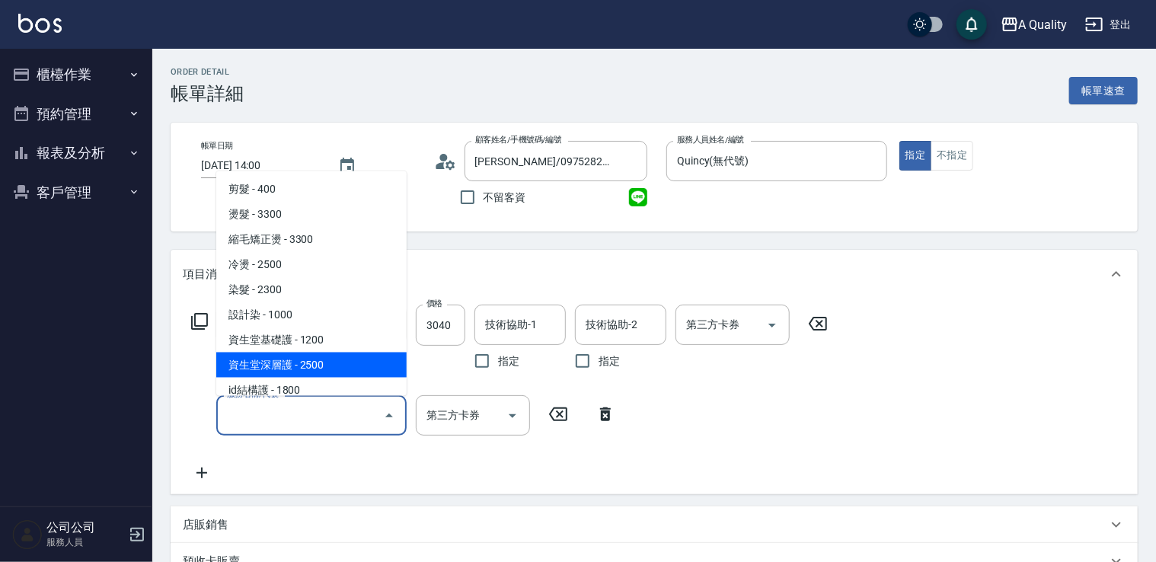  I want to click on span: 設計染 - 1000, so click(311, 314).